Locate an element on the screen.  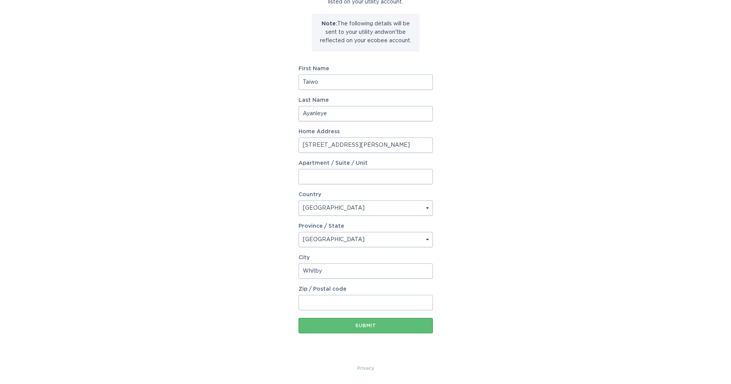
button: Submit is located at coordinates (366, 325).